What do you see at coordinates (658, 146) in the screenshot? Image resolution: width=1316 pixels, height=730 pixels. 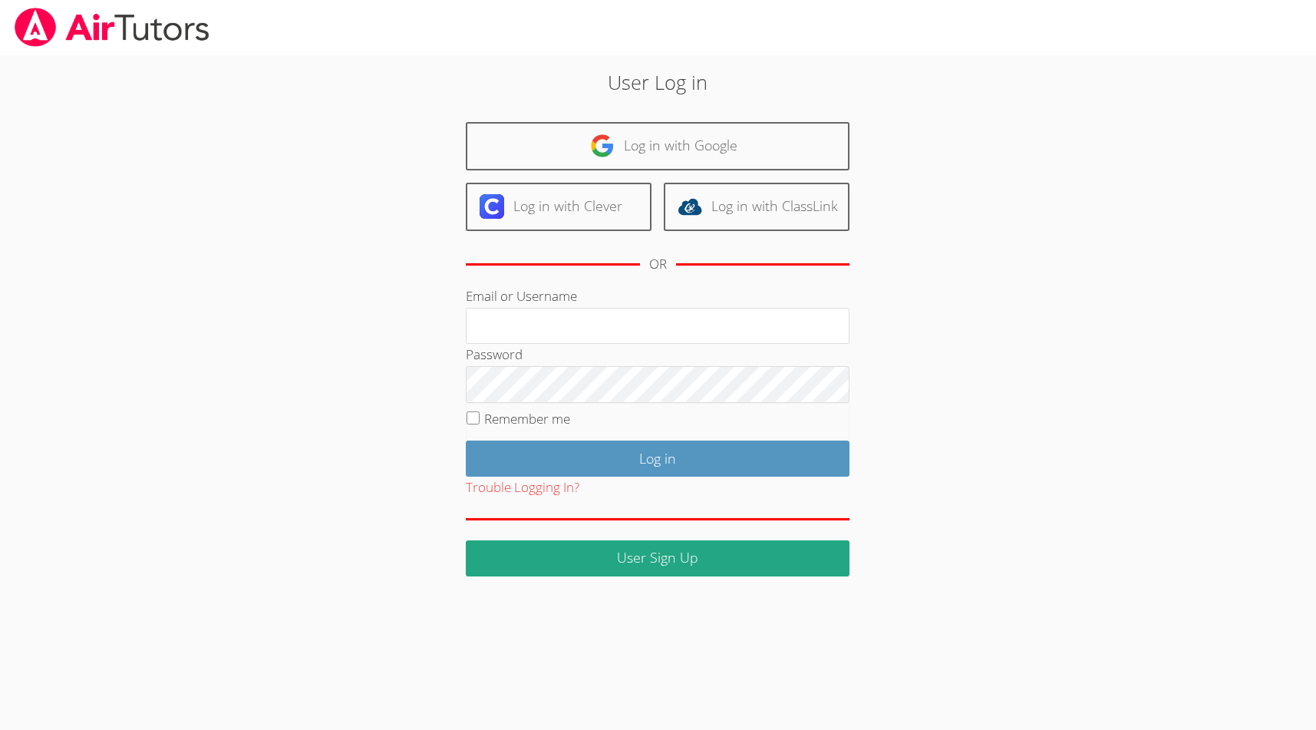 I see `a: Log in with Google` at bounding box center [658, 146].